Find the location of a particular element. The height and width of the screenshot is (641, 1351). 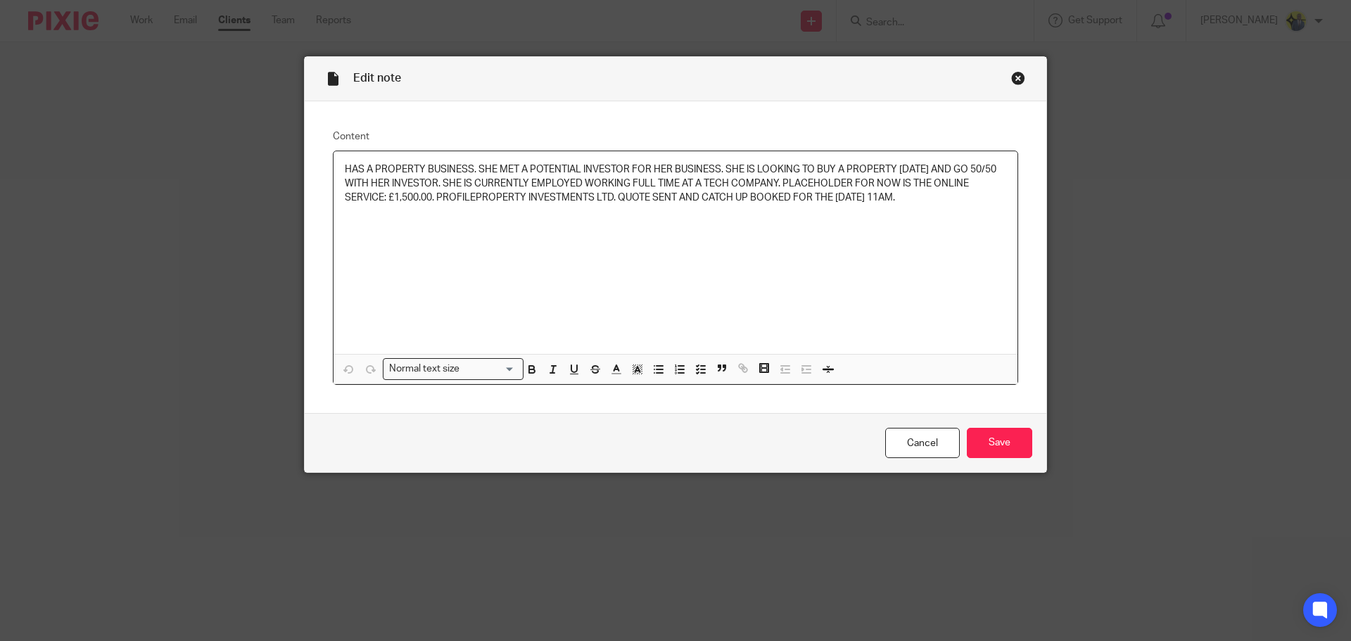

span: Edit note is located at coordinates (377, 78).